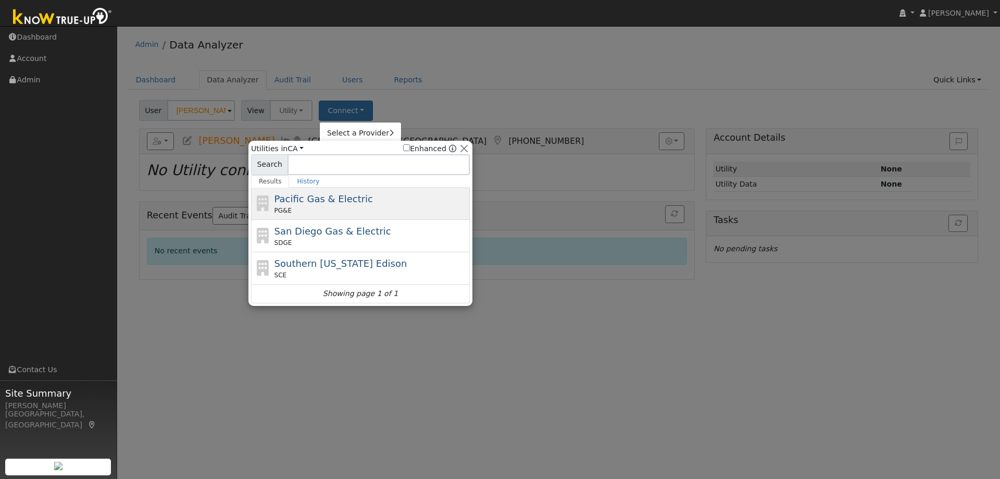  I want to click on img: retrieve, so click(58, 466).